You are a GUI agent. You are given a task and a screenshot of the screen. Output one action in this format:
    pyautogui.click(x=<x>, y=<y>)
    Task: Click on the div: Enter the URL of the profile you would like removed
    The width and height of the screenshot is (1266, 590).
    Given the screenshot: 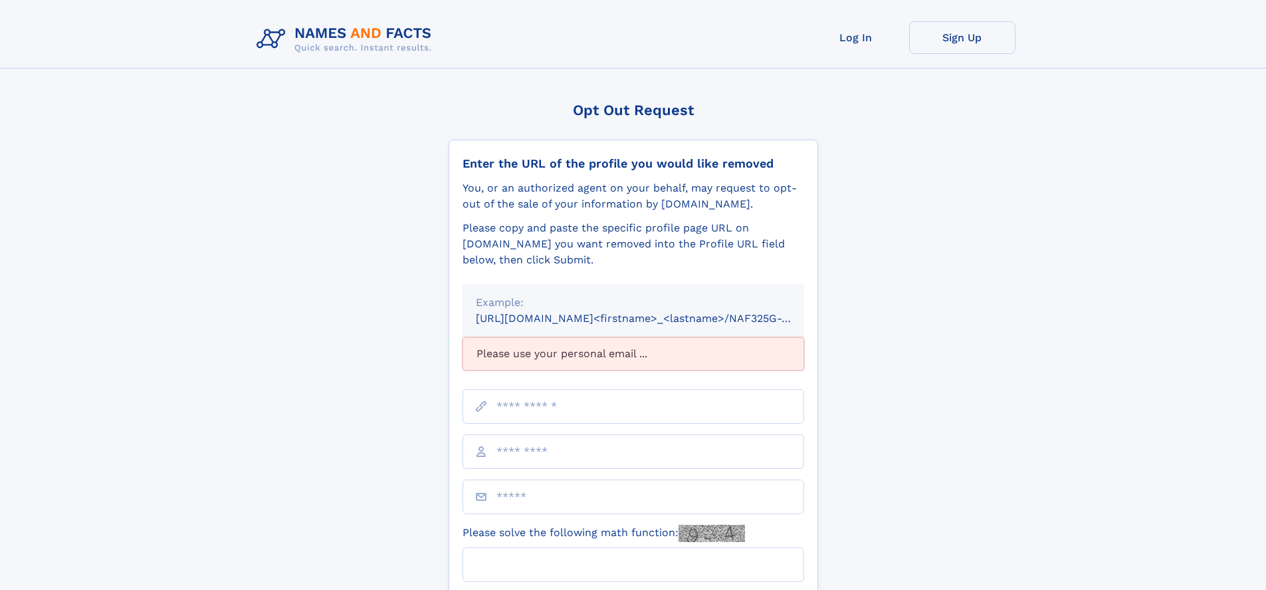 What is the action you would take?
    pyautogui.click(x=633, y=164)
    